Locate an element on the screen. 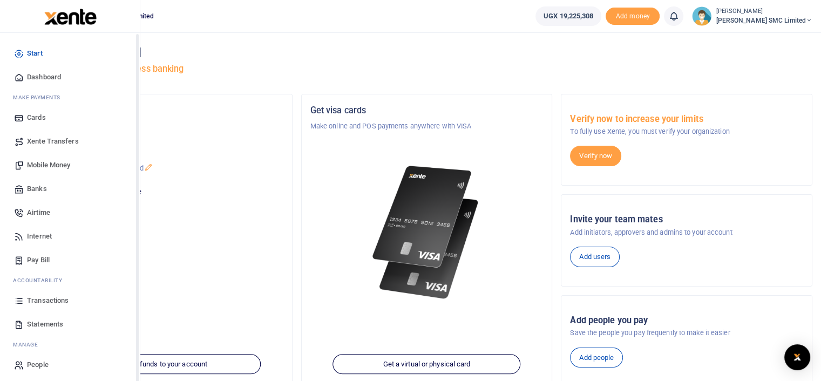 The height and width of the screenshot is (381, 821). h5: Verify now to increase your limits is located at coordinates (687, 119).